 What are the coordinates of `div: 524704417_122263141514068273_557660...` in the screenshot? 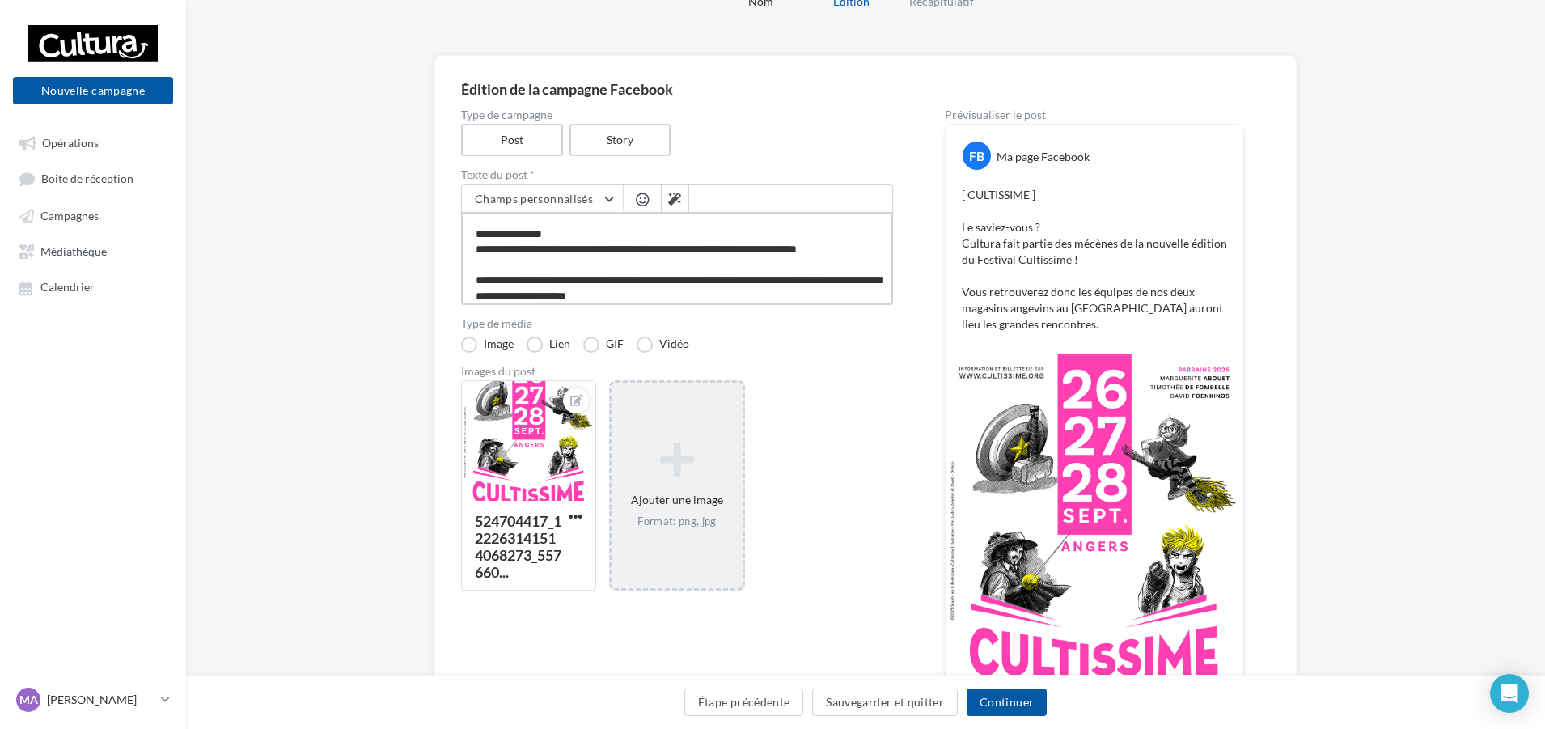 It's located at (518, 546).